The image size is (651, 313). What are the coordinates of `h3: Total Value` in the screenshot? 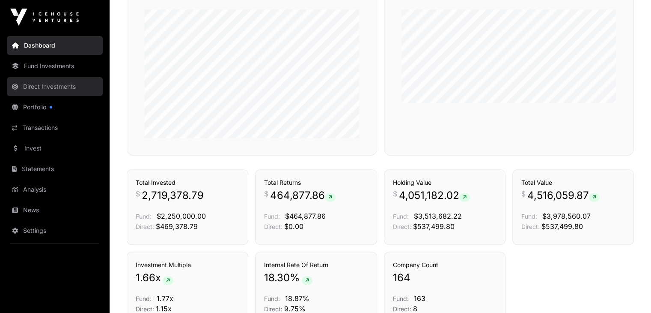 It's located at (573, 182).